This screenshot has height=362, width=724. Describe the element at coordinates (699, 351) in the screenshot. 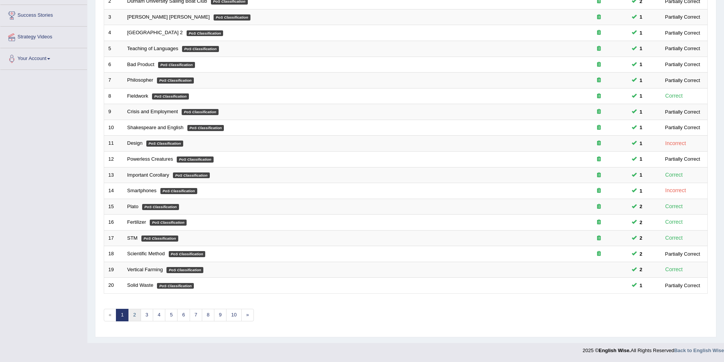

I see `strong: Back to English Wise` at that location.